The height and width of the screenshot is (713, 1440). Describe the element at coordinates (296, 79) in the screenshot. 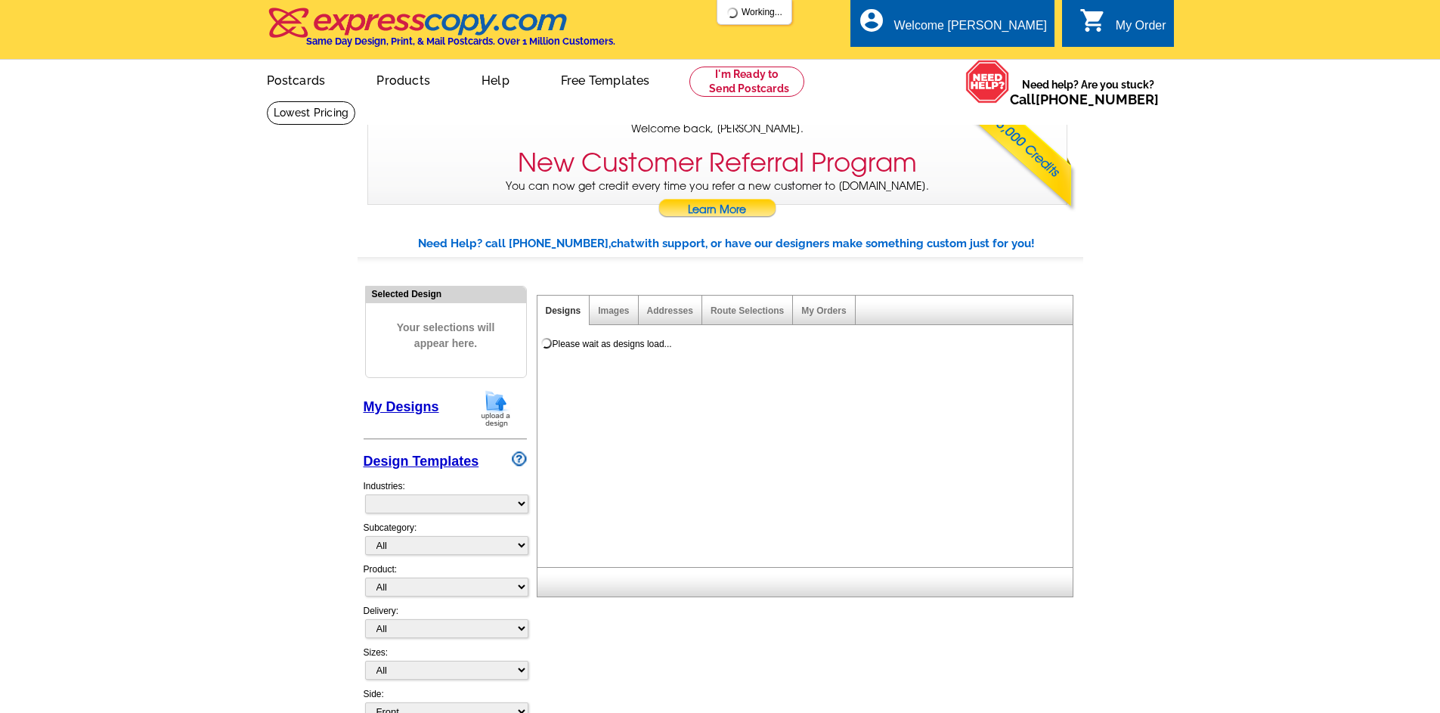

I see `a: Postcards` at that location.